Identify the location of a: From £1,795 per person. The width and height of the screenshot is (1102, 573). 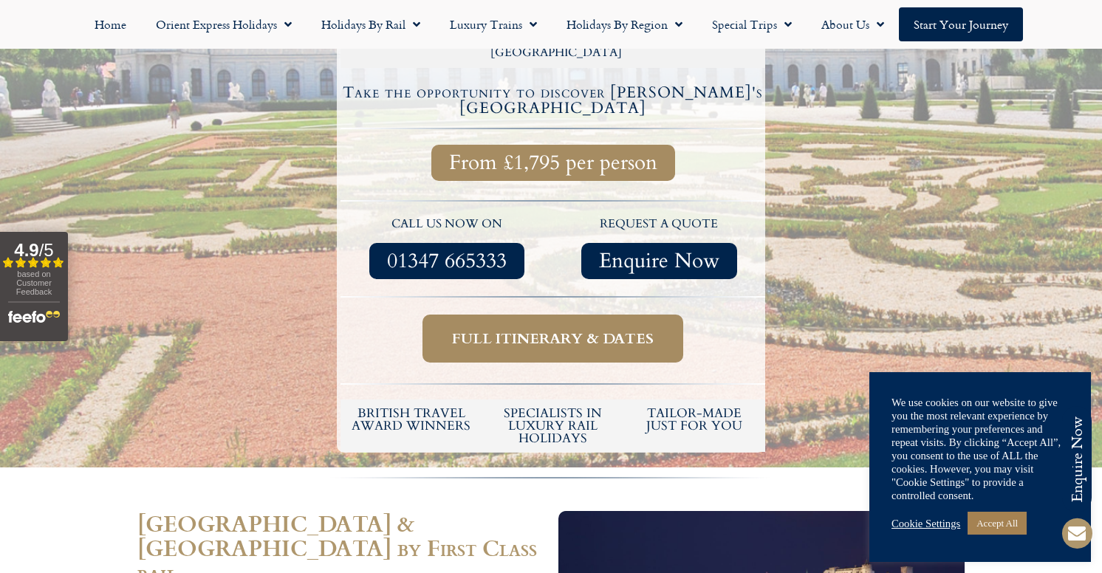
(553, 163).